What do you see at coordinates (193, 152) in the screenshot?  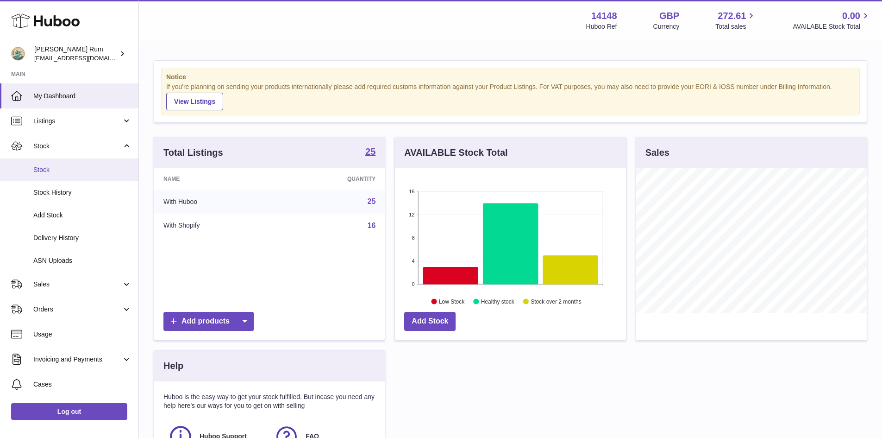 I see `h3: Total Listings` at bounding box center [193, 152].